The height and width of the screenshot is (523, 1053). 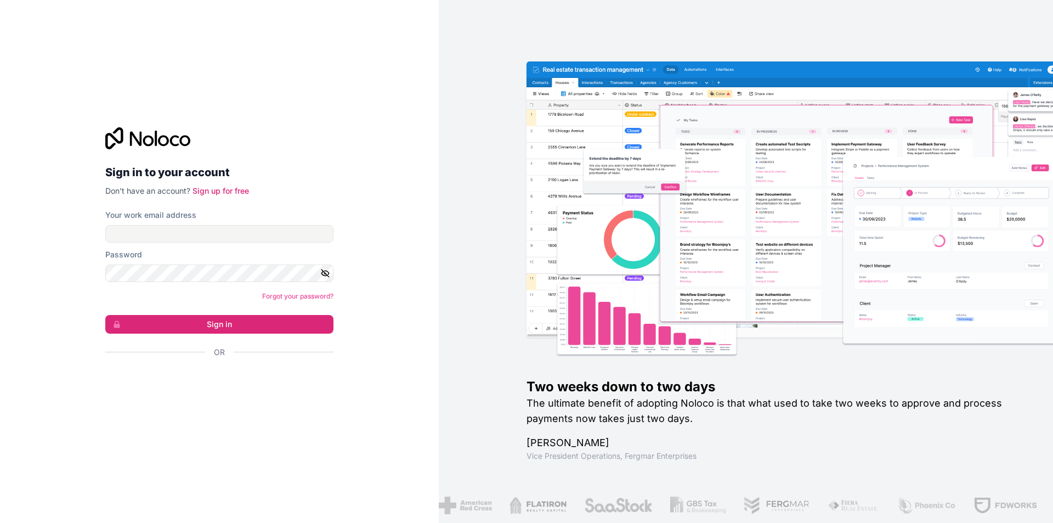 I want to click on label: Your work email address, so click(x=151, y=215).